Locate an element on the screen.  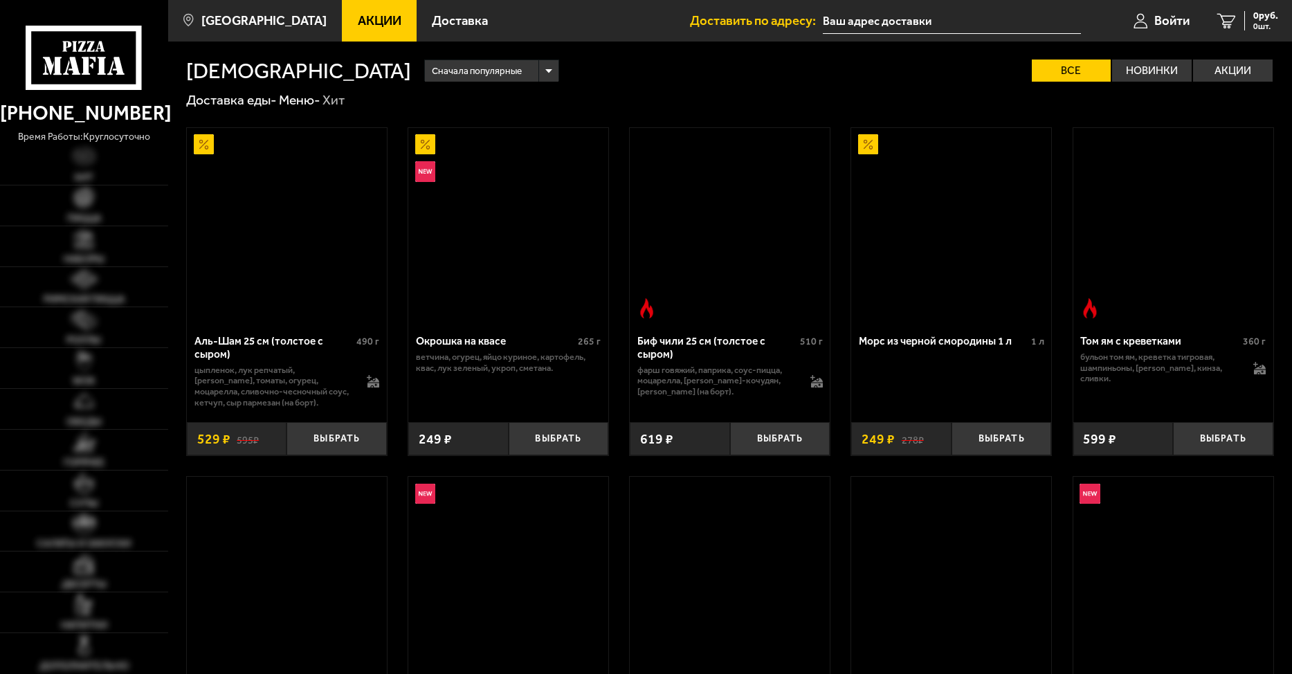
span: Напитки is located at coordinates (84, 625).